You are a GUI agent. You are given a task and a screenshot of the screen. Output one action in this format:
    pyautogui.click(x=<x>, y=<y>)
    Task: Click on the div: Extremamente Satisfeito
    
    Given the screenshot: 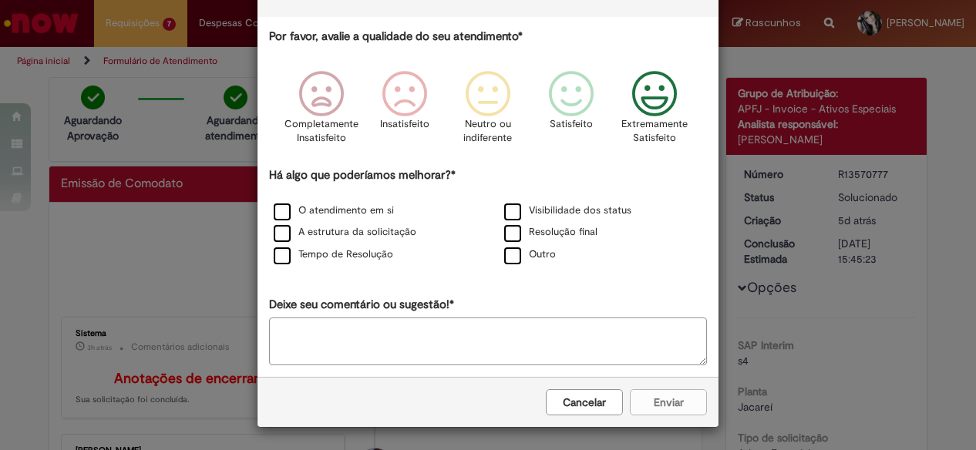 What is the action you would take?
    pyautogui.click(x=654, y=112)
    